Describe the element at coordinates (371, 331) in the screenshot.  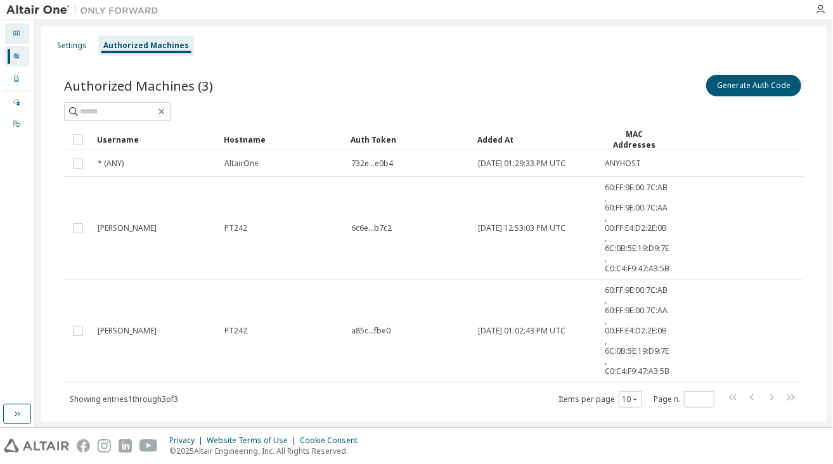
I see `span: a85c...fbe0` at that location.